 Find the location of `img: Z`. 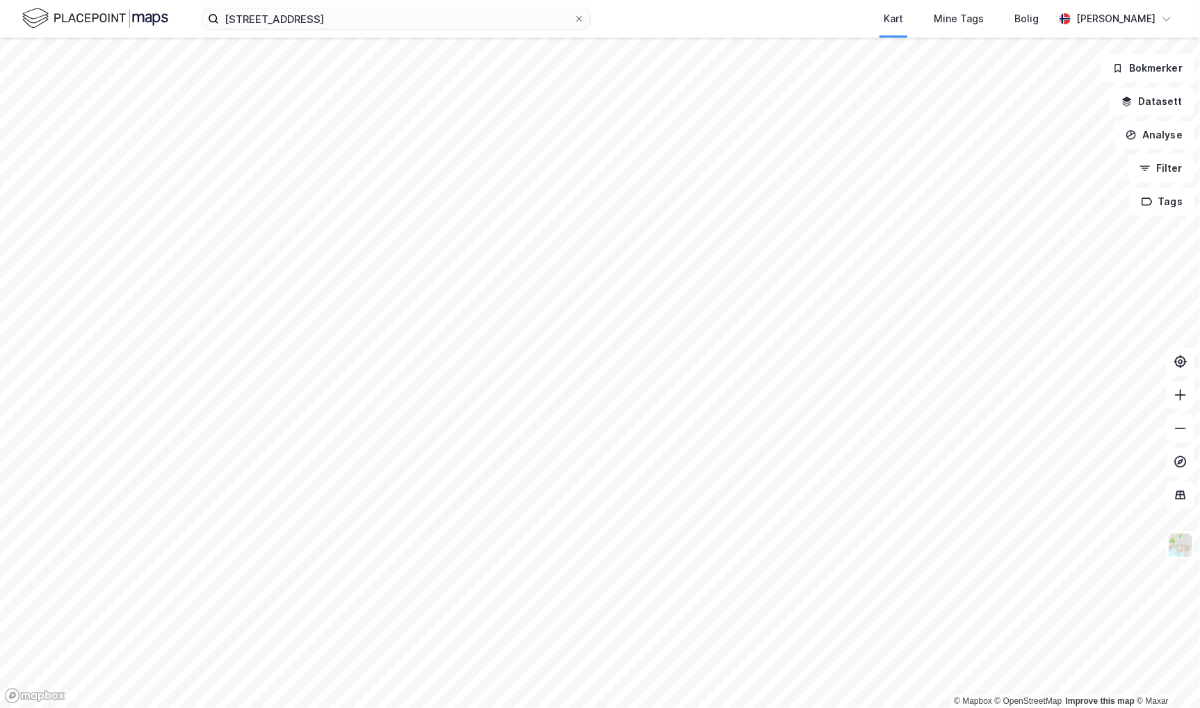

img: Z is located at coordinates (1181, 545).